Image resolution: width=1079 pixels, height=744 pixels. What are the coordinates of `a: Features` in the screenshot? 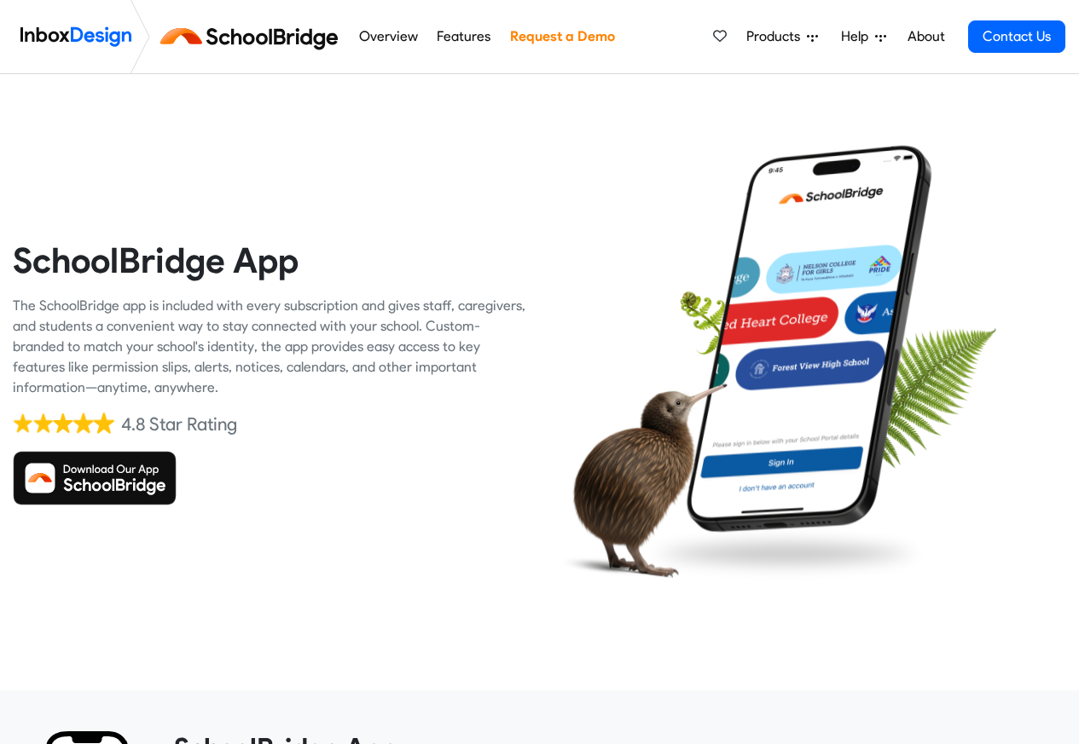 It's located at (464, 37).